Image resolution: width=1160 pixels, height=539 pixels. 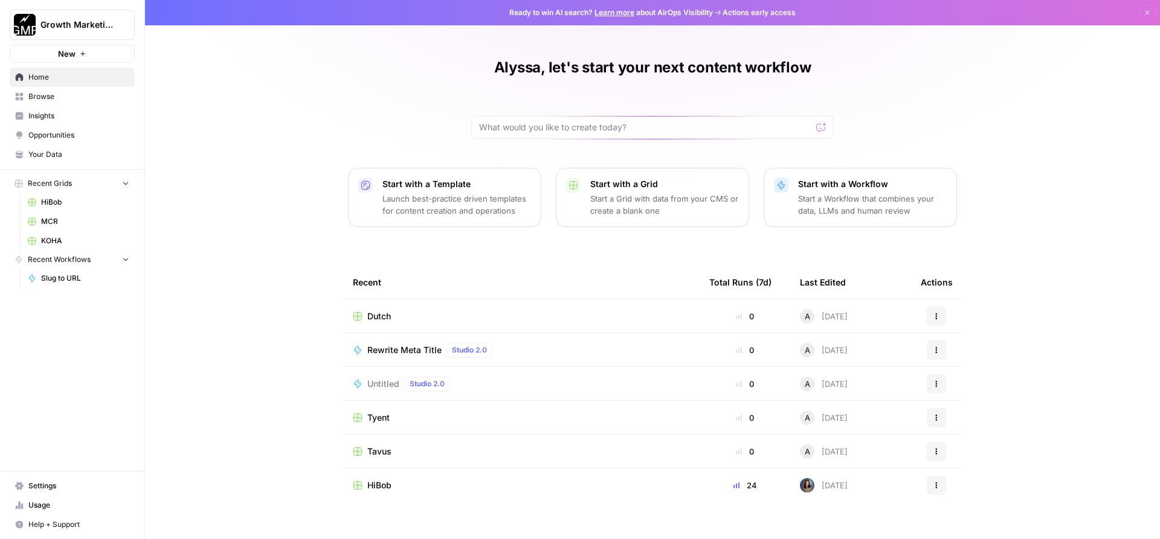 I want to click on a: UntitledStudio 2.0, so click(x=521, y=384).